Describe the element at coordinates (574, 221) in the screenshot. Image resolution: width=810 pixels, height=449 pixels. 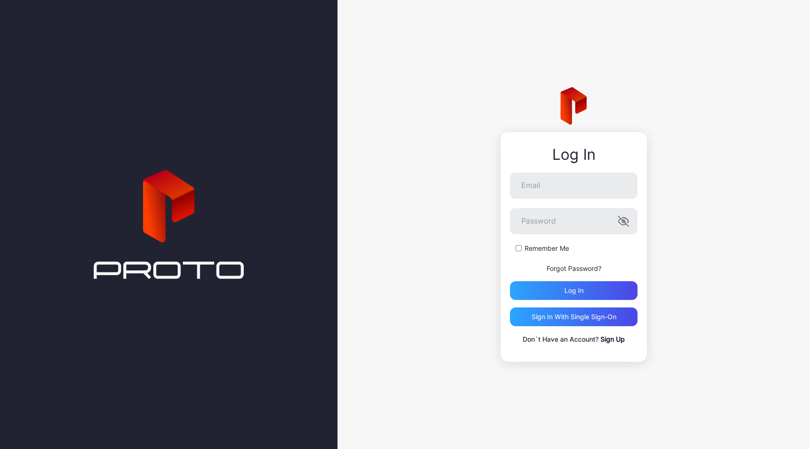
I see `input: Password` at that location.